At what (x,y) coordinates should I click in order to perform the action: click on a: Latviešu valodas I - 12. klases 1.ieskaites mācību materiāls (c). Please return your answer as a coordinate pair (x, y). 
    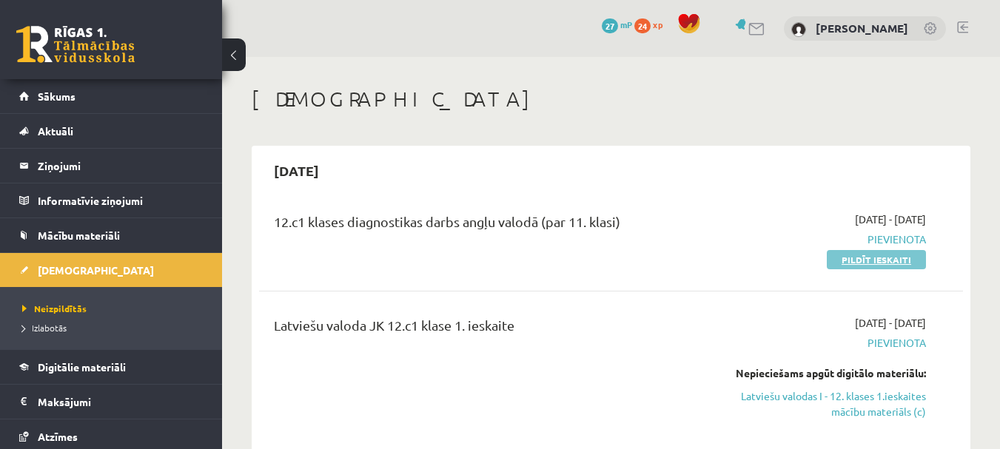
    Looking at the image, I should click on (825, 404).